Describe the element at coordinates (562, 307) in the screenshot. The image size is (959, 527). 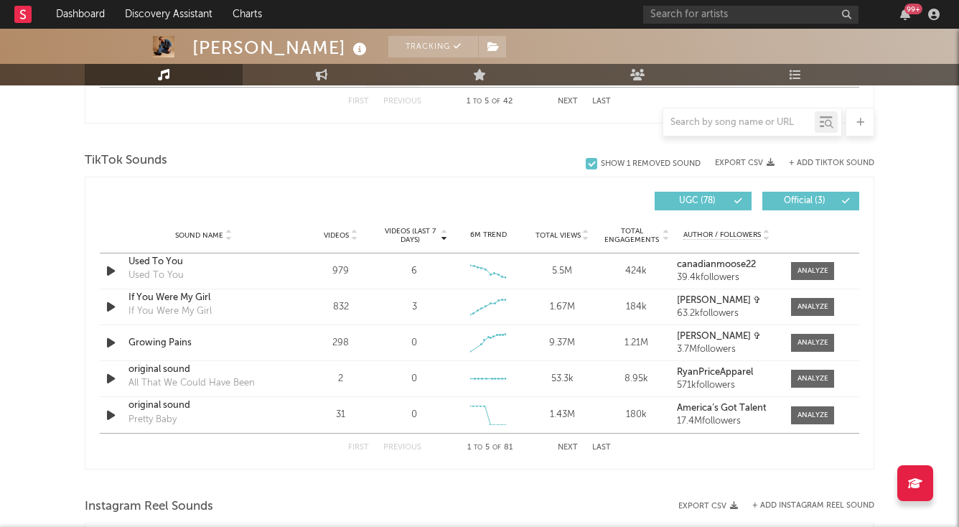
I see `div: 1.67M` at that location.